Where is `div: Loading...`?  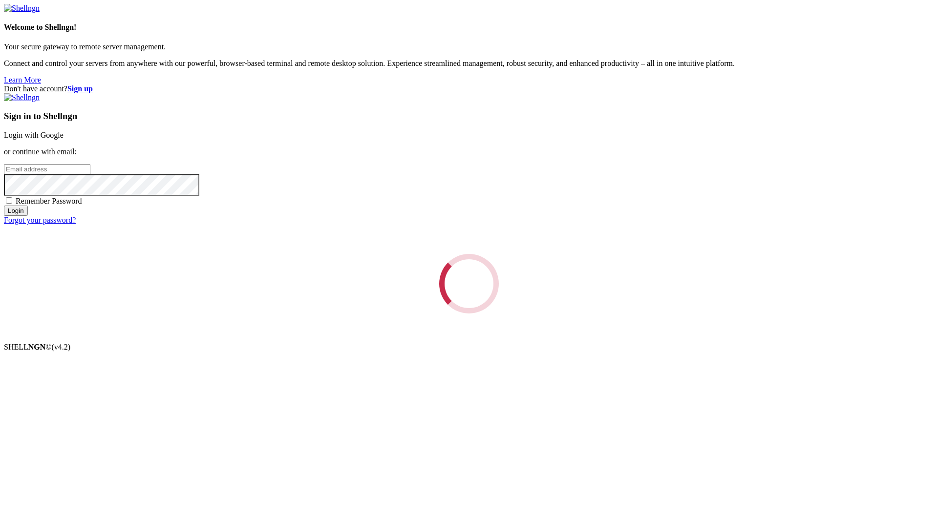 div: Loading... is located at coordinates (469, 284).